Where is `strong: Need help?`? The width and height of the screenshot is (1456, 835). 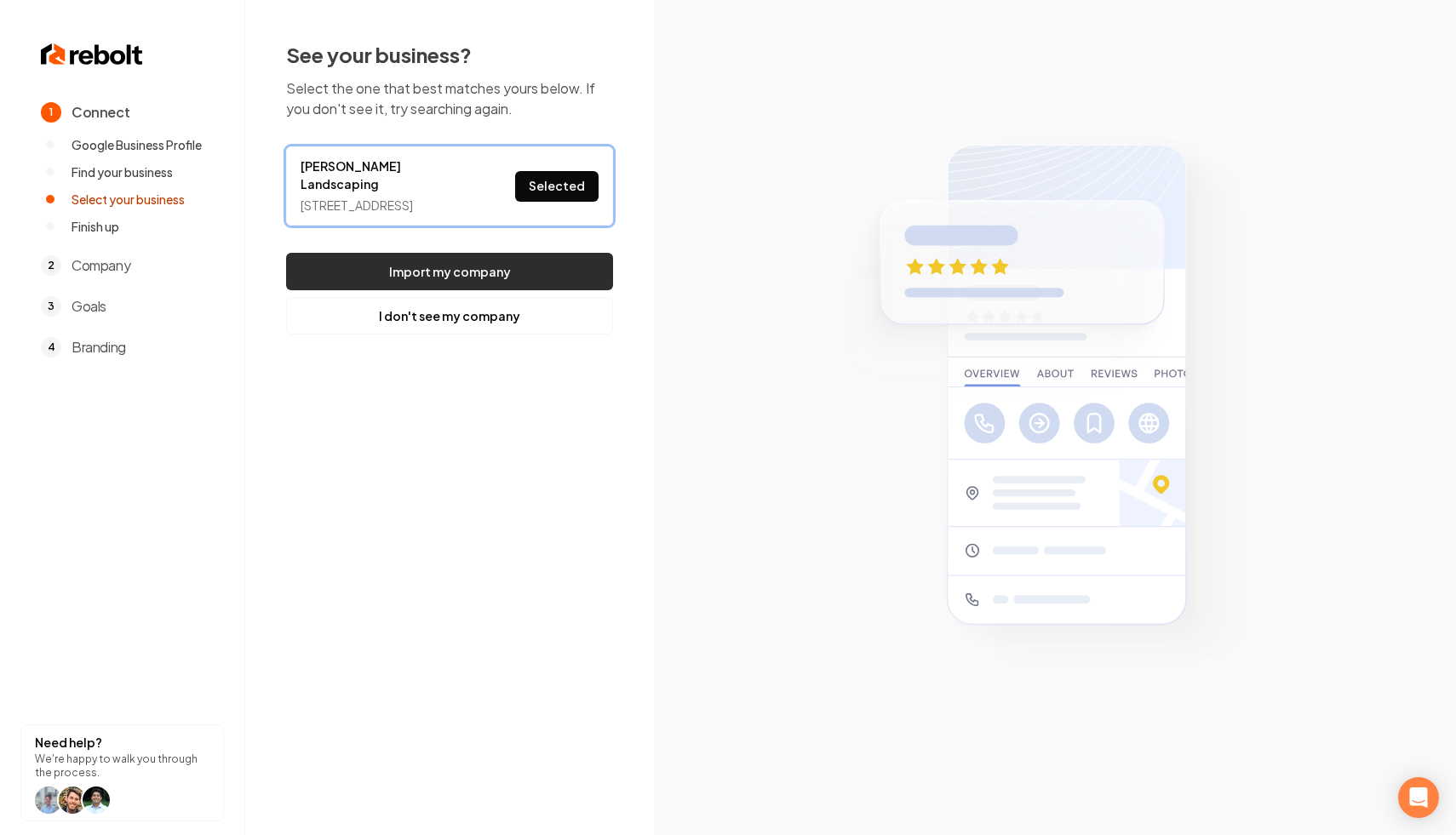
strong: Need help? is located at coordinates (68, 742).